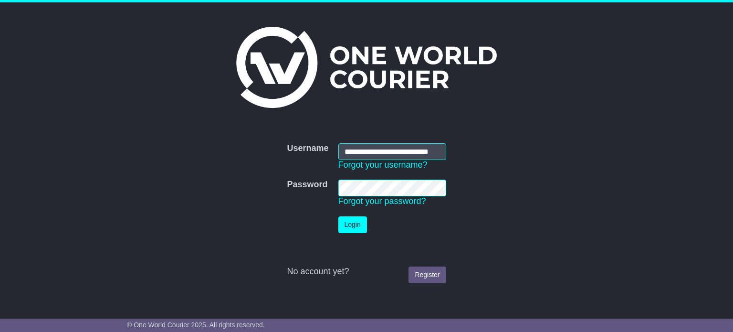 The image size is (733, 332). What do you see at coordinates (307, 185) in the screenshot?
I see `label: Password` at bounding box center [307, 185].